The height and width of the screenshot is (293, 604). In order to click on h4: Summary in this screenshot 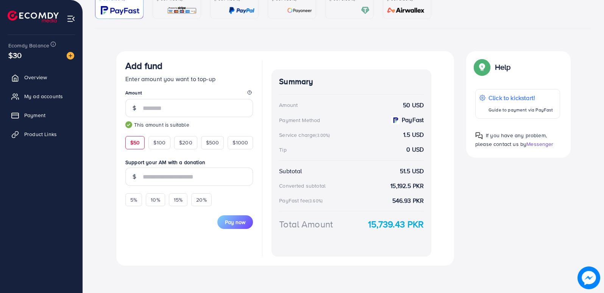, I will do `click(352, 81)`.